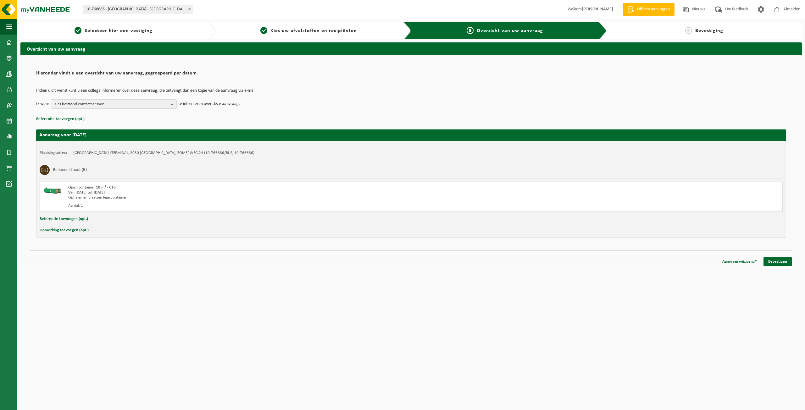 This screenshot has width=805, height=410. I want to click on span: Kies uw afvalstoffen en recipiënten, so click(314, 31).